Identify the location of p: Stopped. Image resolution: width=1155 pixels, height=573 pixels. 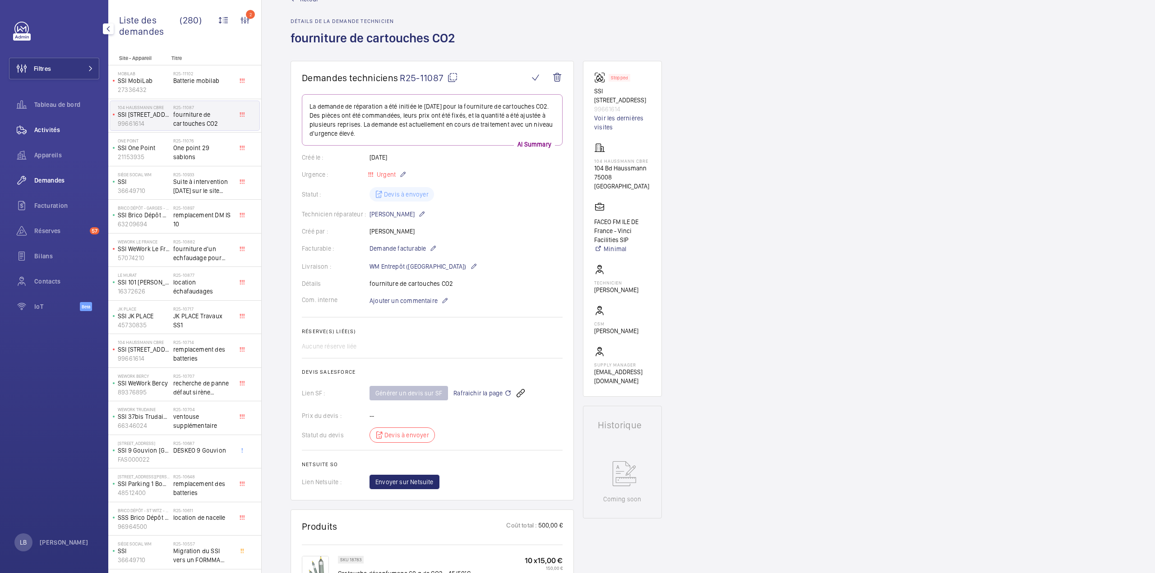
(620, 78).